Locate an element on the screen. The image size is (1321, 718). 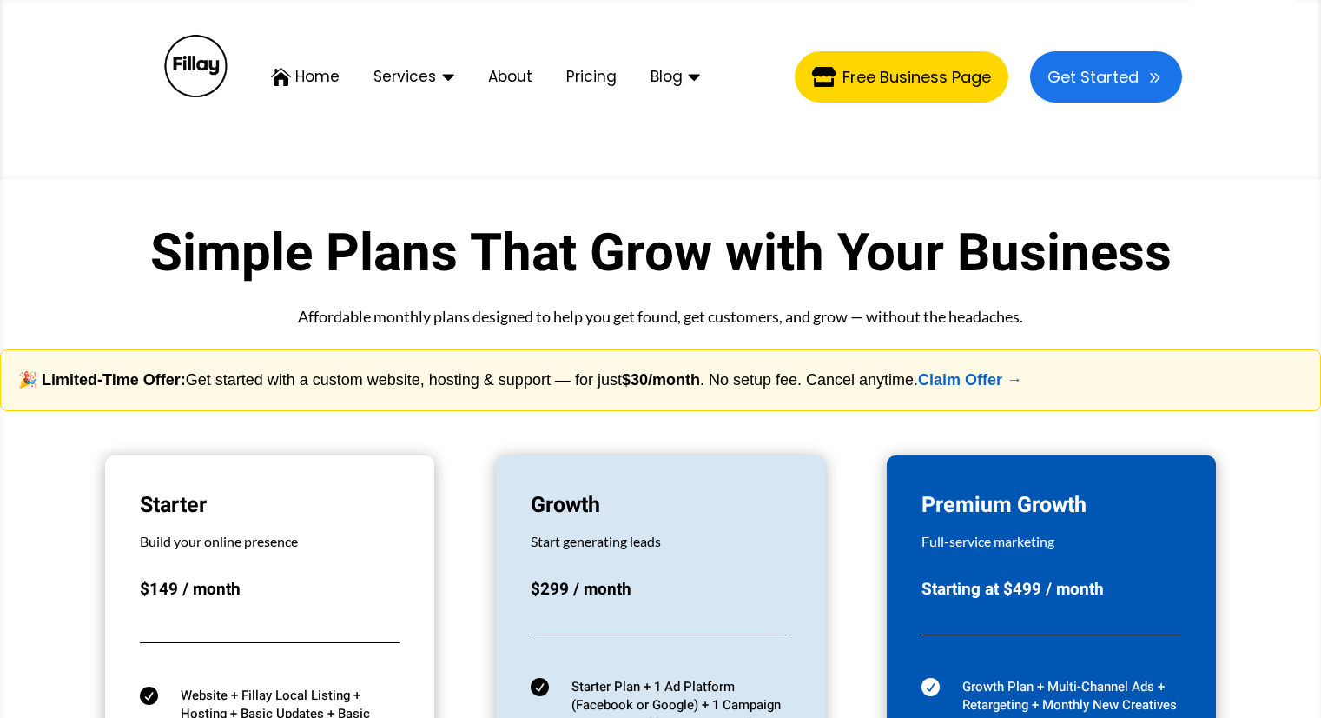
p: Build your online presence is located at coordinates (270, 541).